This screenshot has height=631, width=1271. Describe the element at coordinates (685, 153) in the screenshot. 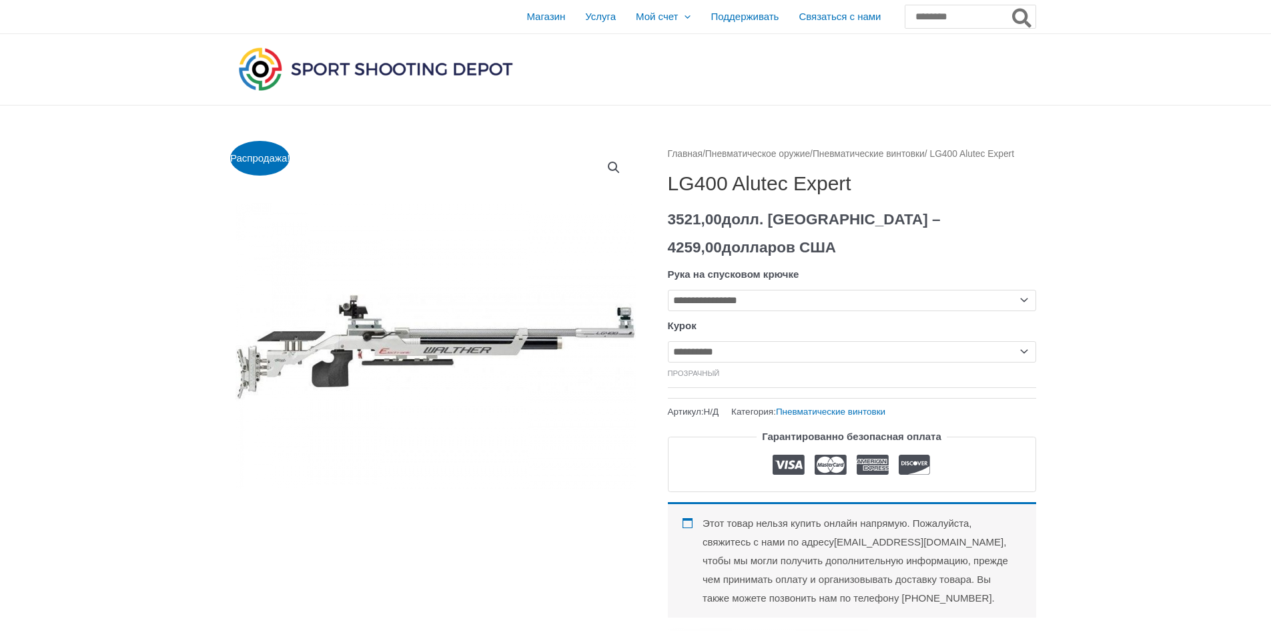

I see `a: Главная` at that location.